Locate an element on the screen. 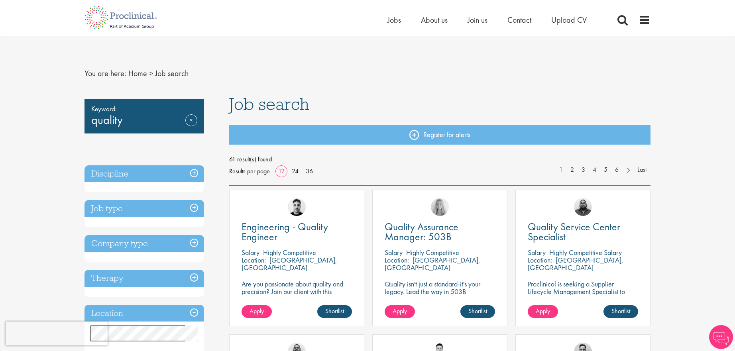  img: Dean Fisher is located at coordinates (297, 207).